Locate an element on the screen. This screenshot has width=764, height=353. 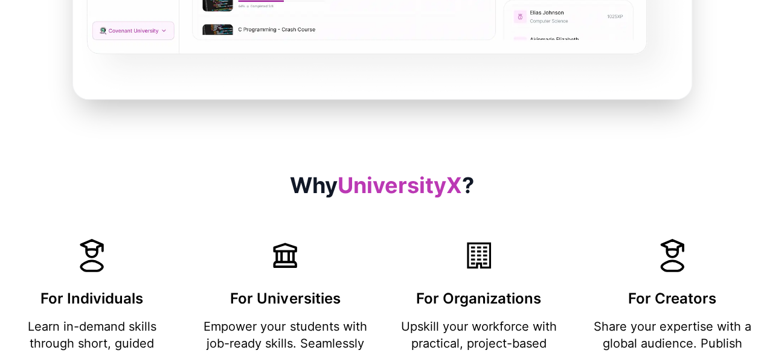
span: UniversityX is located at coordinates (400, 185).